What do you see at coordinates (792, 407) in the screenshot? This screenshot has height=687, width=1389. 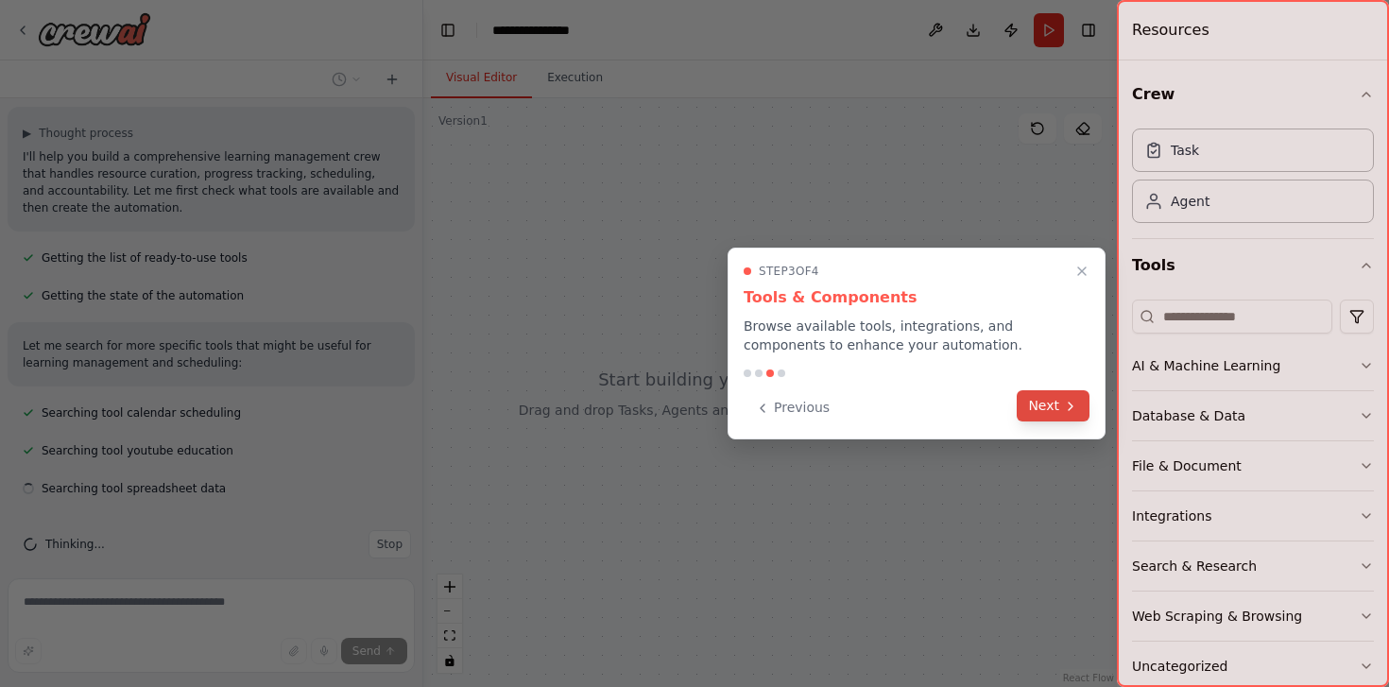 I see `button: Previous` at bounding box center [792, 407].